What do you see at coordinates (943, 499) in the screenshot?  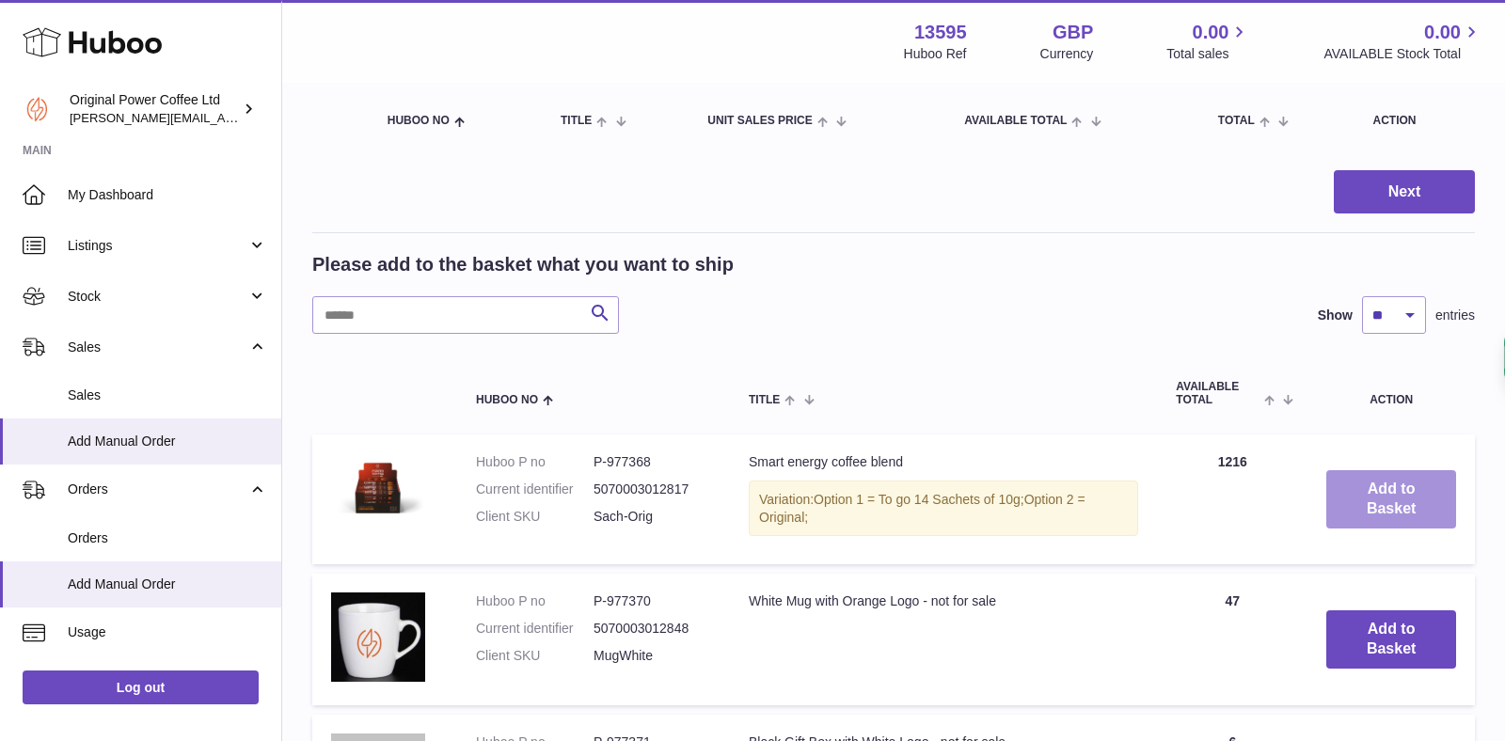 I see `td: Smart energy coffee blend` at bounding box center [943, 499].